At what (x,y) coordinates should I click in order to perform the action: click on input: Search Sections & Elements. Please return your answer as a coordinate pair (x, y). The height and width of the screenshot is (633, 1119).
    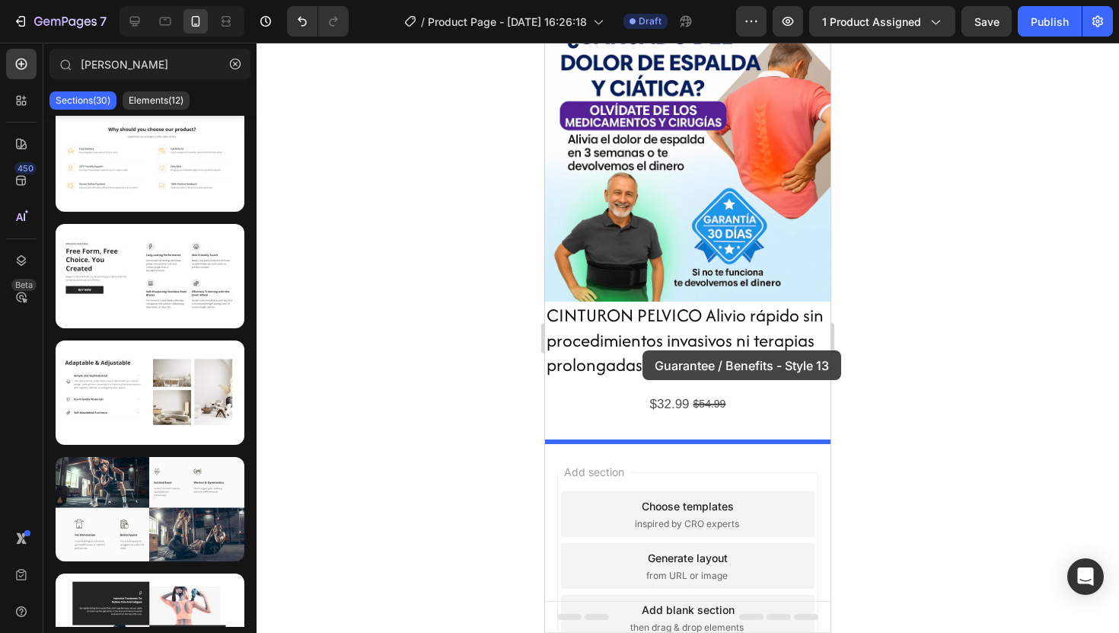
    Looking at the image, I should click on (150, 64).